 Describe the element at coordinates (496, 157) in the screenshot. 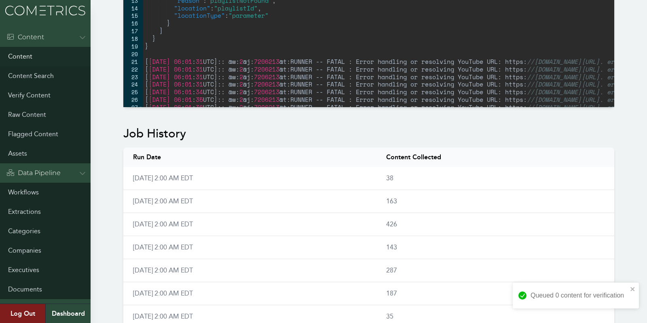

I see `th: Content Collected` at that location.